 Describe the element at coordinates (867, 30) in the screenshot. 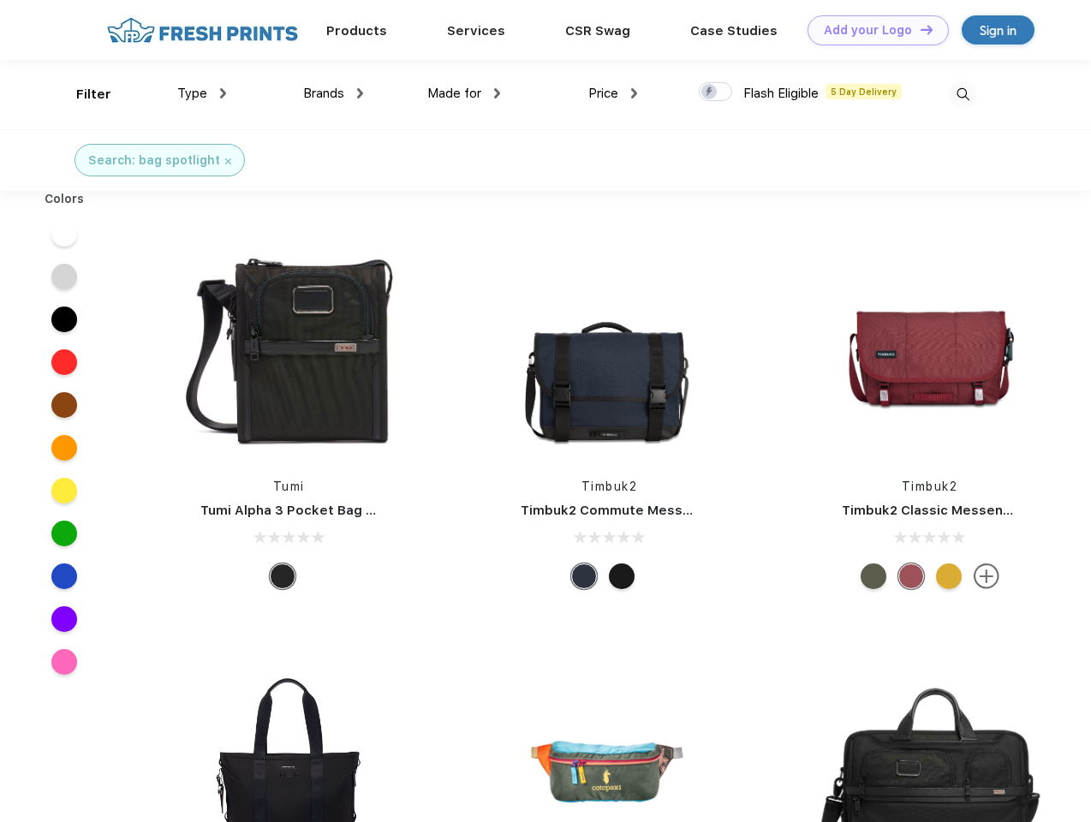

I see `div: Add your Logo` at that location.